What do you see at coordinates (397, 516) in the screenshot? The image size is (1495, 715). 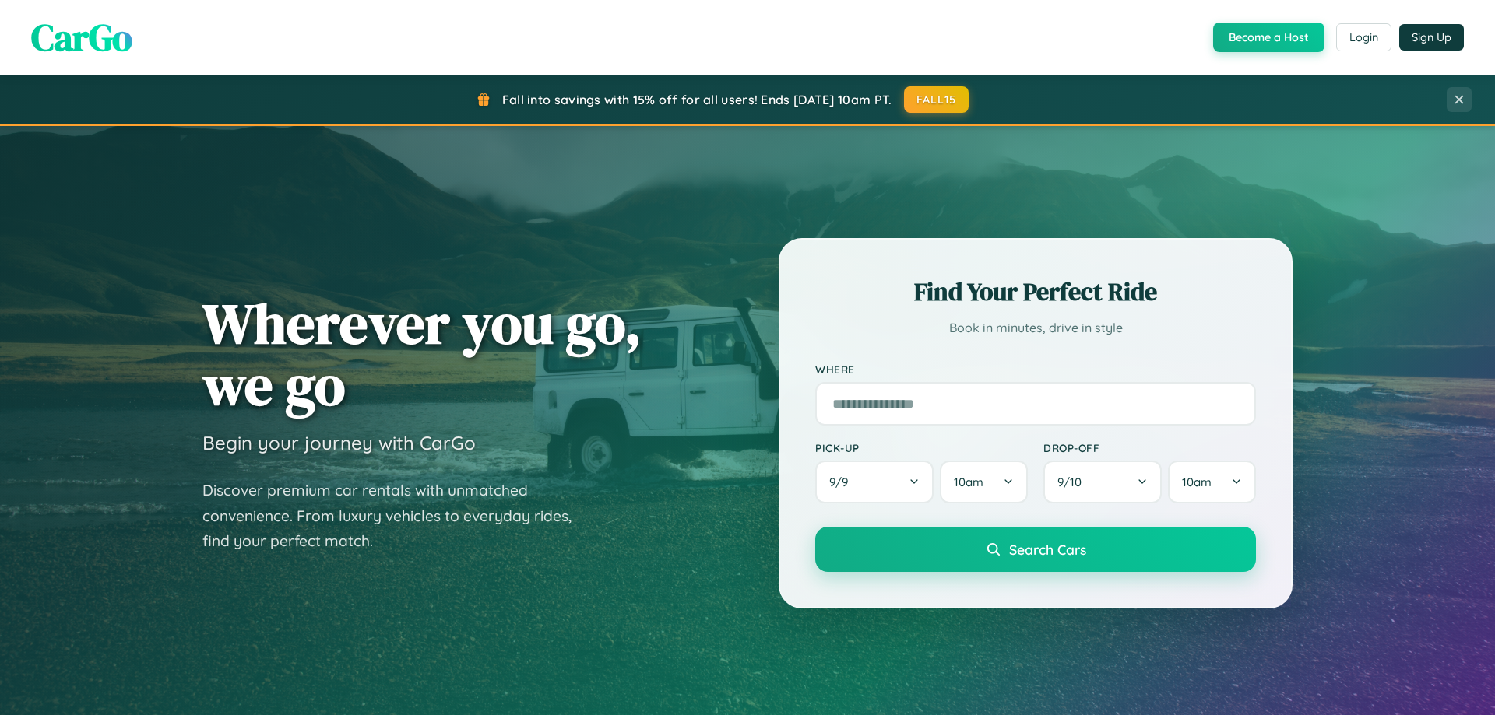 I see `p: Discover premium car rentals with unmatched convenience. From luxury vehicles to everyday rides, ...` at bounding box center [397, 516].